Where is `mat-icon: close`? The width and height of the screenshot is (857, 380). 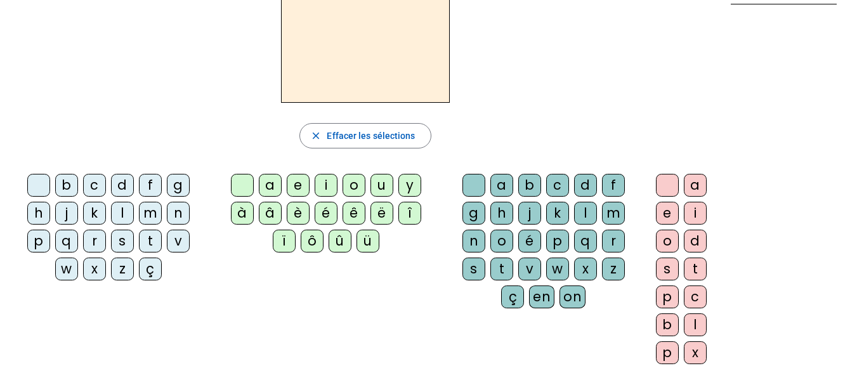
mat-icon: close is located at coordinates (316, 136).